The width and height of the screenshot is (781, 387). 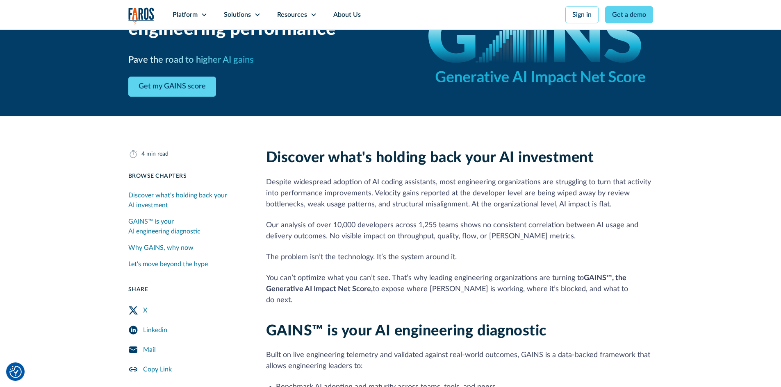 I want to click on div: Let's move beyond the hype, so click(x=168, y=264).